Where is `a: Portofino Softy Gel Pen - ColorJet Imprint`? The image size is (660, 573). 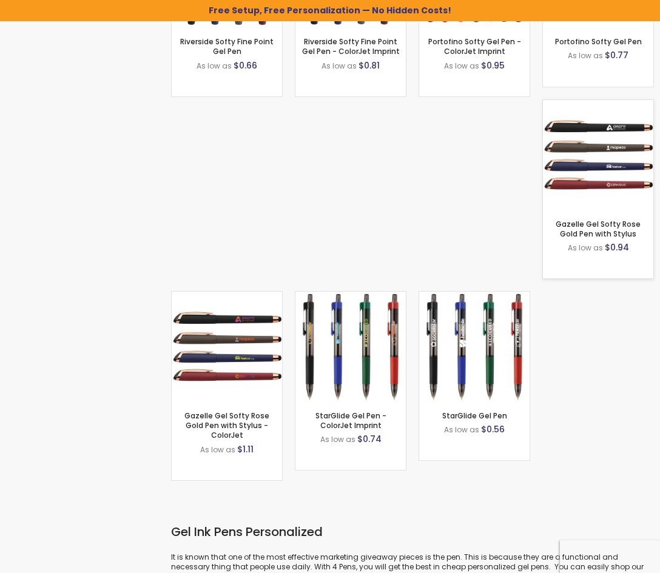 a: Portofino Softy Gel Pen - ColorJet Imprint is located at coordinates (474, 46).